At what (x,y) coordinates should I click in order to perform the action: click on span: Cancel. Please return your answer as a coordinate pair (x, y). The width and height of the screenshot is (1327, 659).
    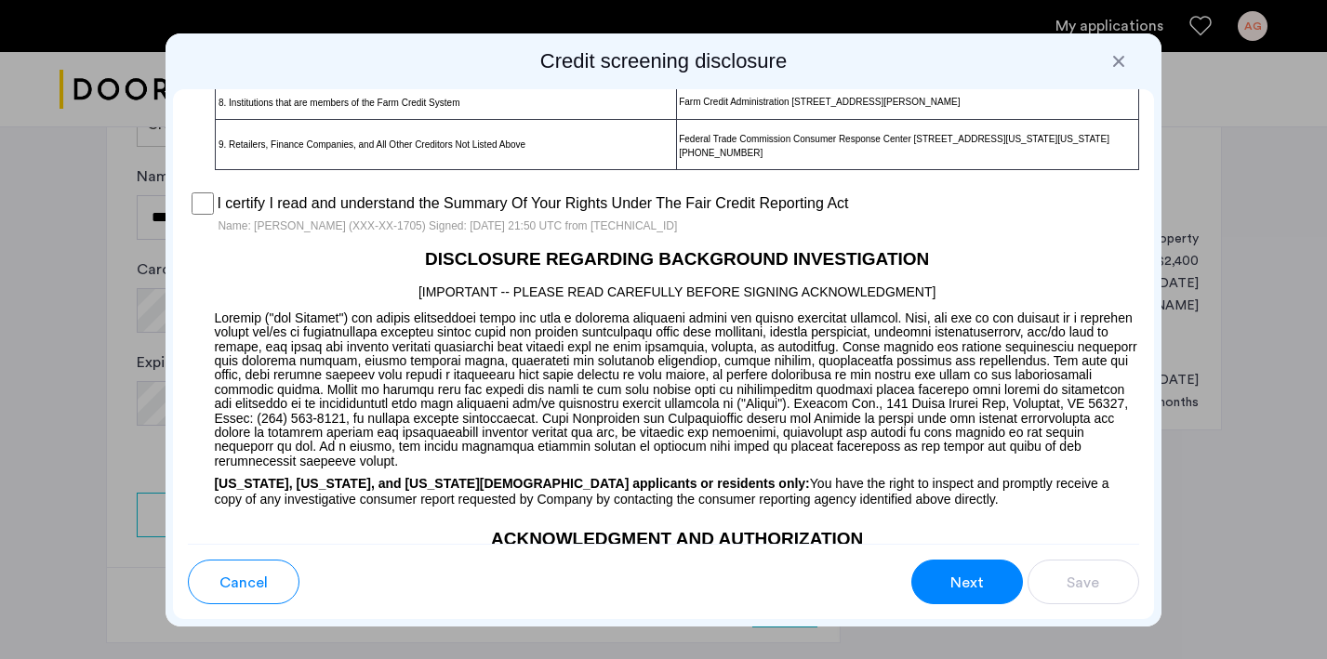
    Looking at the image, I should click on (244, 583).